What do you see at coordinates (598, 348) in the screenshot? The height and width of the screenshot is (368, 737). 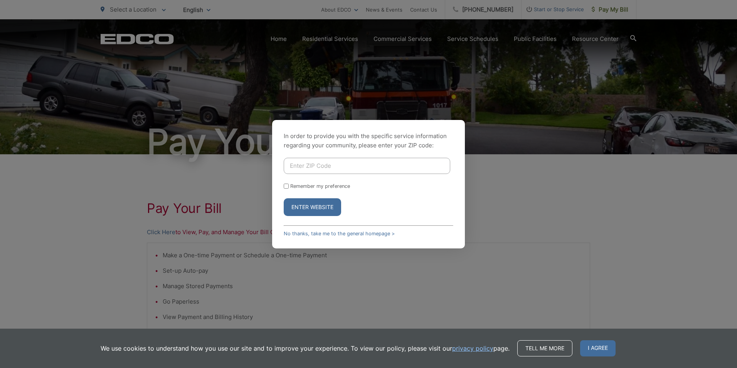 I see `span: I agree` at bounding box center [598, 348].